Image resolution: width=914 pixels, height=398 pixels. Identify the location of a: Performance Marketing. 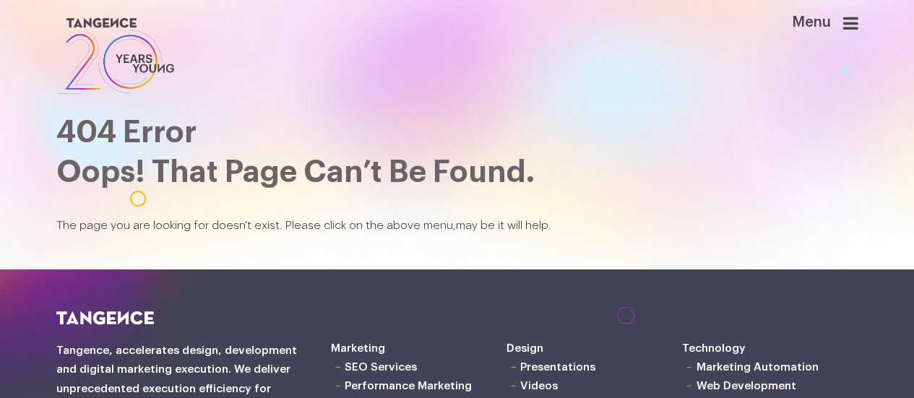
(408, 386).